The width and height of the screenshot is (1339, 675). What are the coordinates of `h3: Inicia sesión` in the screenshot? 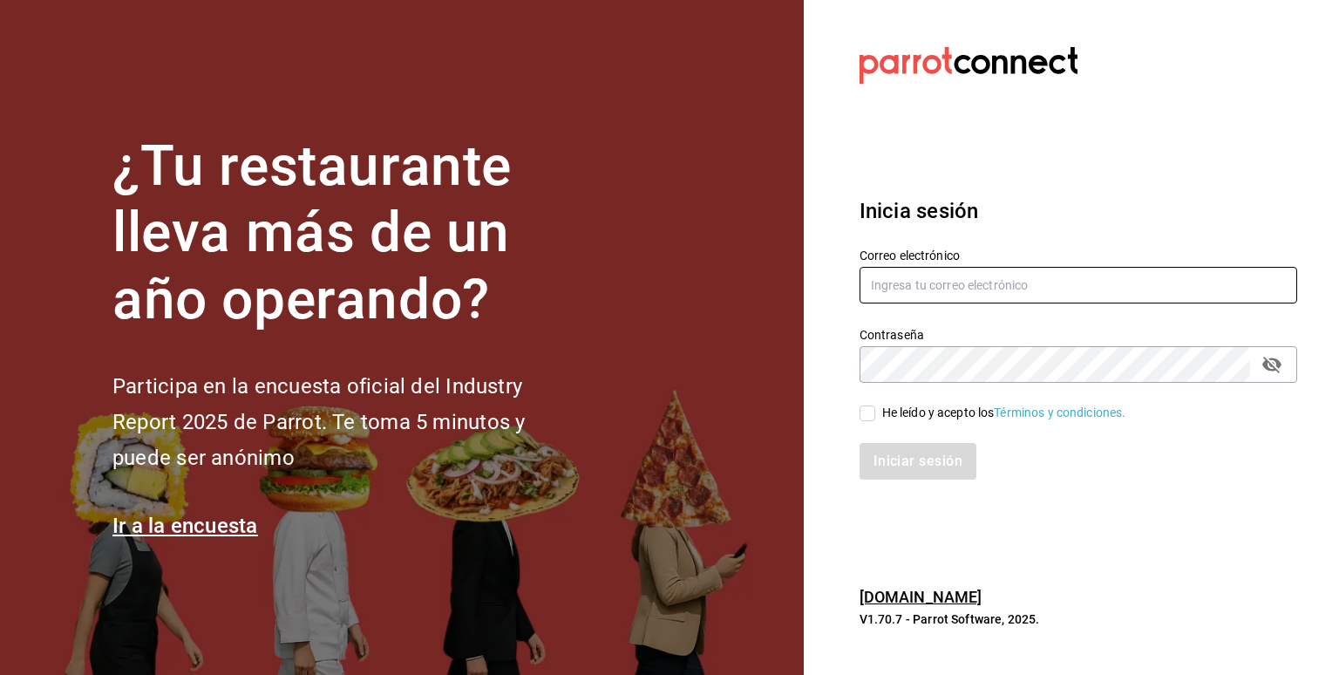 It's located at (1078, 211).